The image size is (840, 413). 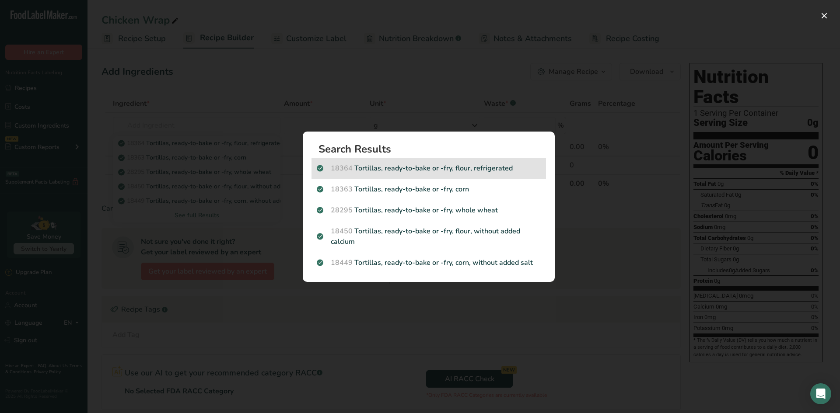 What do you see at coordinates (342, 210) in the screenshot?
I see `span: 28295` at bounding box center [342, 210].